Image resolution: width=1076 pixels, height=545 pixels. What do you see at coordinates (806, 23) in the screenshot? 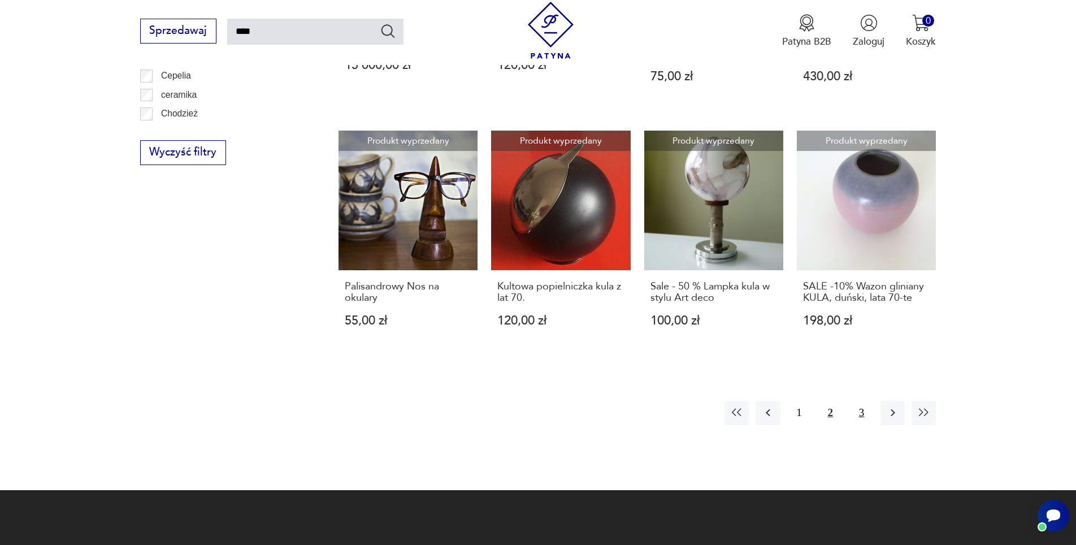
I see `img: Ikona medalu` at bounding box center [806, 23].